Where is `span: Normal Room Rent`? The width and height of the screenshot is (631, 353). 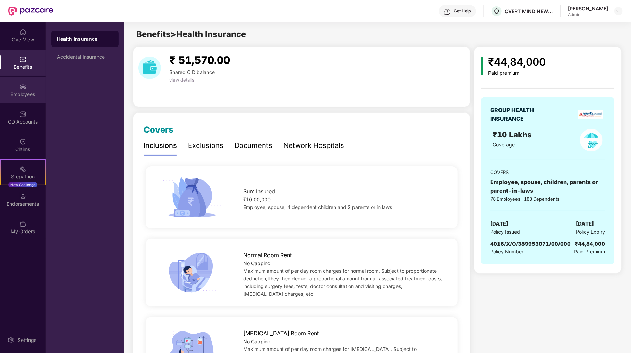 span: Normal Room Rent is located at coordinates (267, 255).